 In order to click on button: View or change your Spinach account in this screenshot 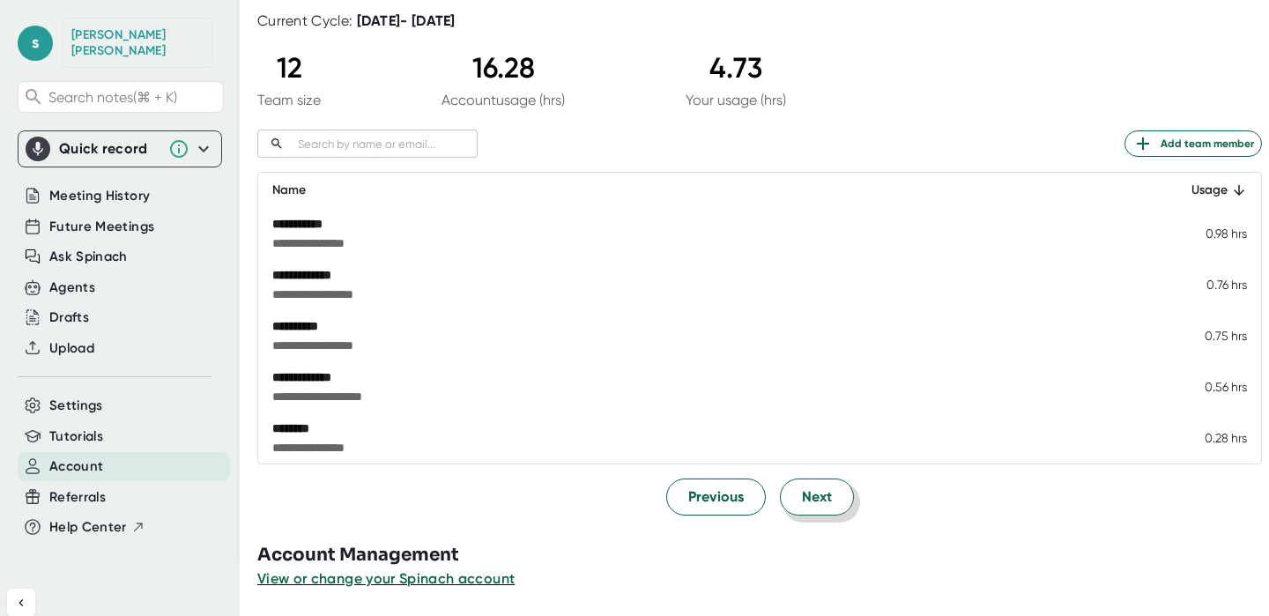, I will do `click(386, 579)`.